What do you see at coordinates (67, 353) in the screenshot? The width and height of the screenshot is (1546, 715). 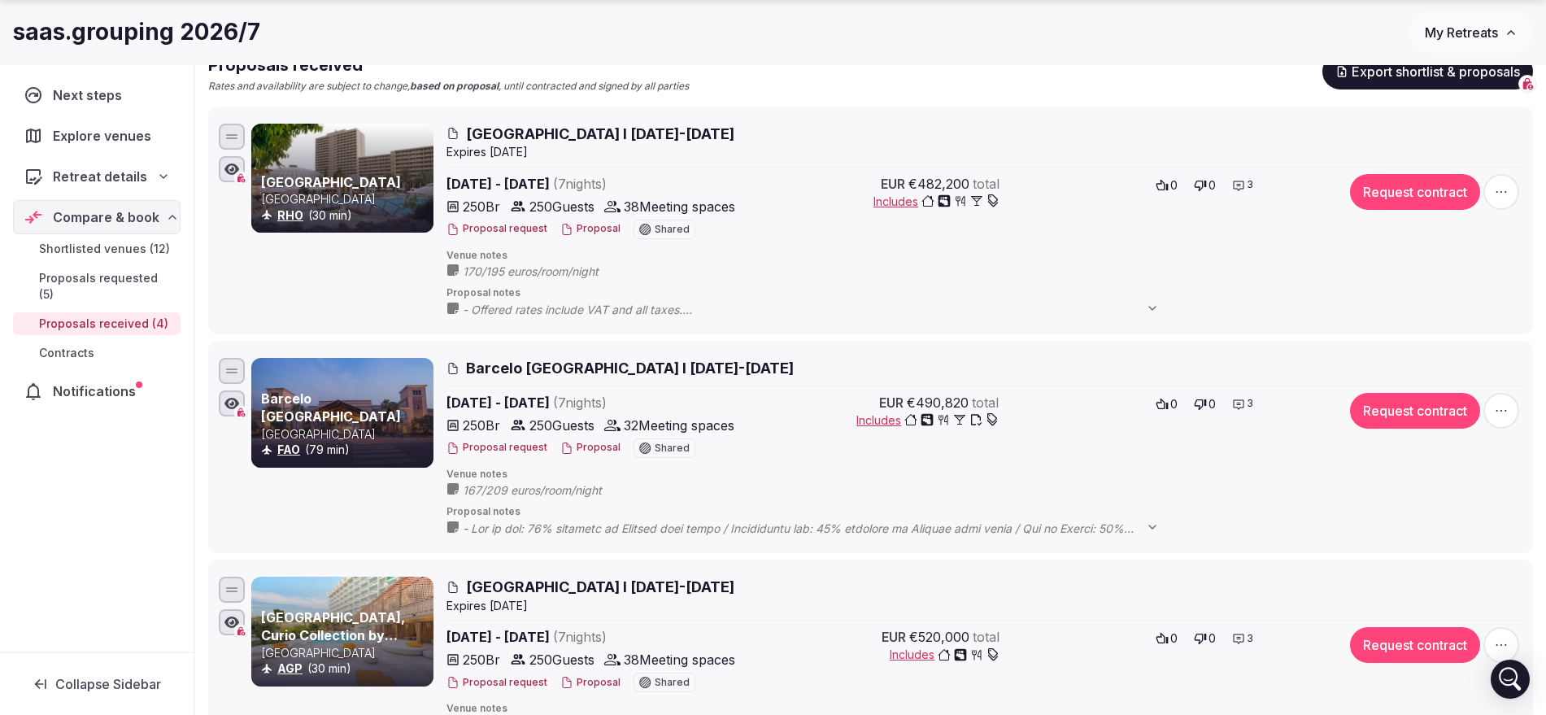 I see `span: Contracts` at bounding box center [67, 353].